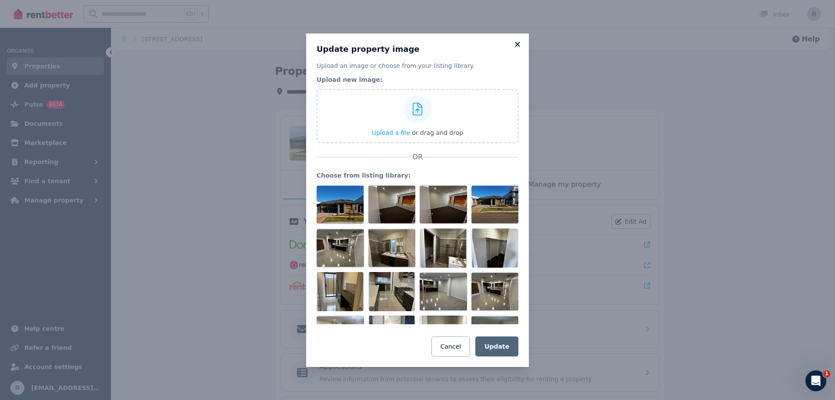  I want to click on legend: Choose from listing library:, so click(417, 175).